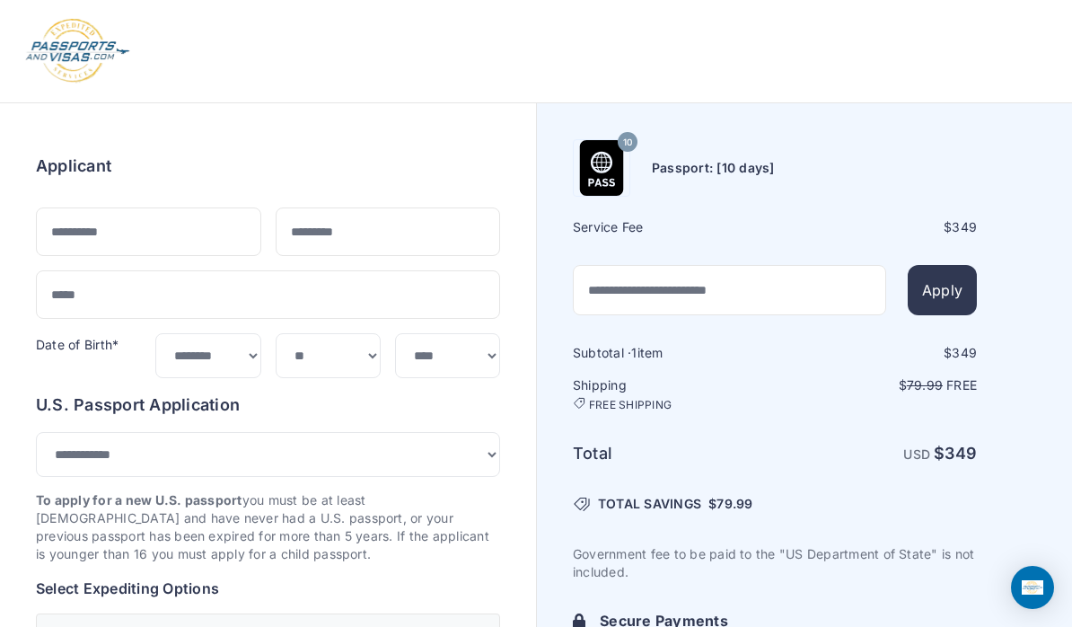  I want to click on h6: Applicant, so click(74, 166).